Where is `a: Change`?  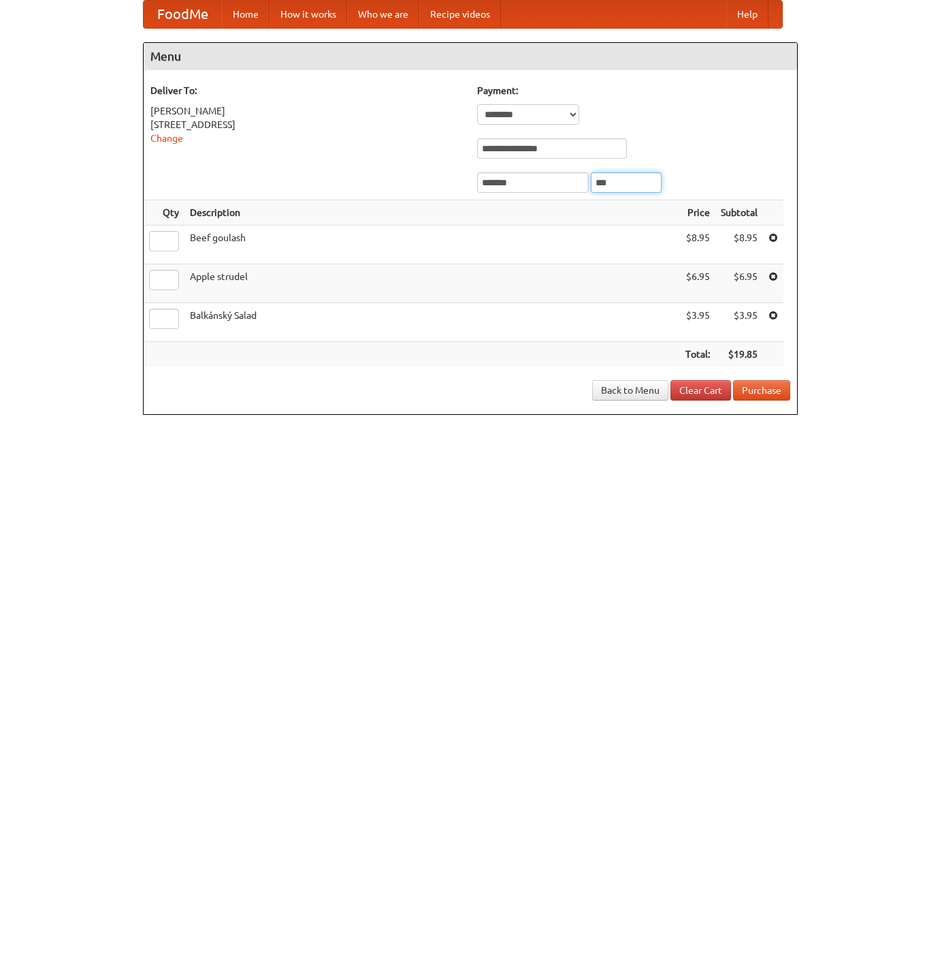
a: Change is located at coordinates (167, 138).